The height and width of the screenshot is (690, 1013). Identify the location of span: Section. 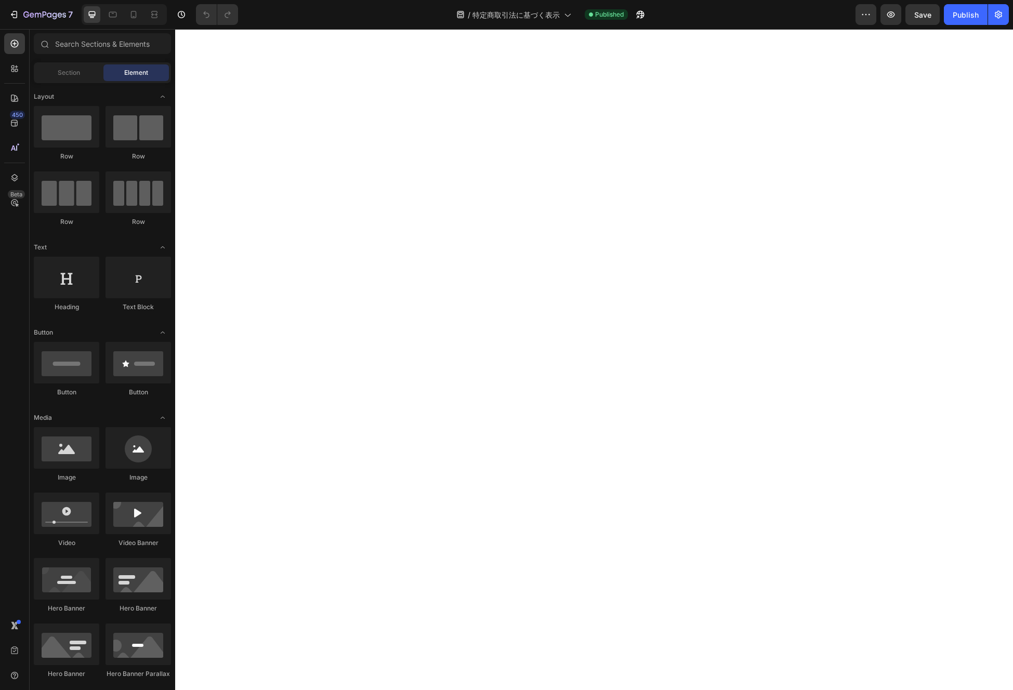
(69, 73).